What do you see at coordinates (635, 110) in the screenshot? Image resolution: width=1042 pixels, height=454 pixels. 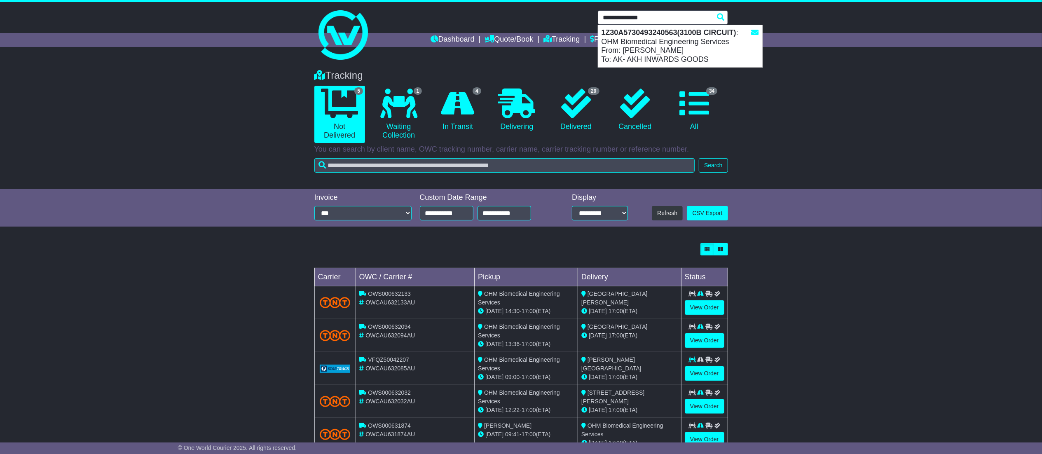 I see `a: Cancelled` at bounding box center [635, 110].